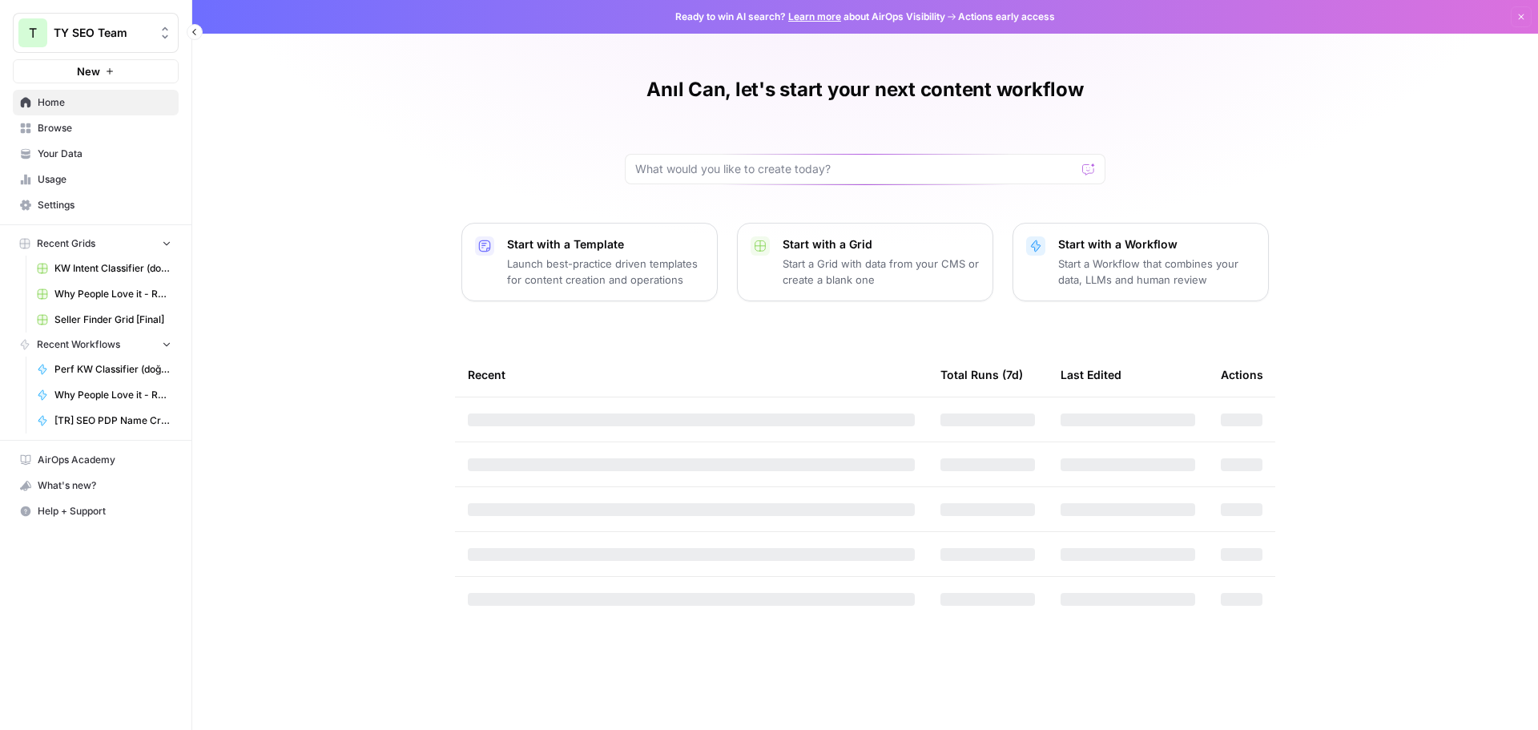 This screenshot has width=1538, height=730. Describe the element at coordinates (95, 460) in the screenshot. I see `a: AirOps Academy` at that location.